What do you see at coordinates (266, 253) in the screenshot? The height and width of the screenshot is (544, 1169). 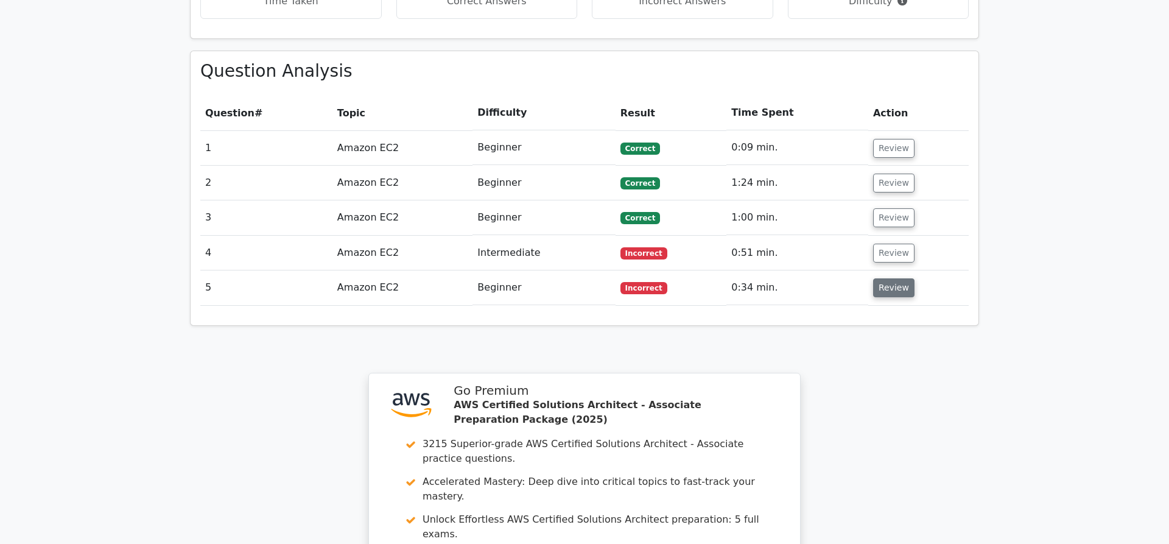 I see `td: 4` at bounding box center [266, 253].